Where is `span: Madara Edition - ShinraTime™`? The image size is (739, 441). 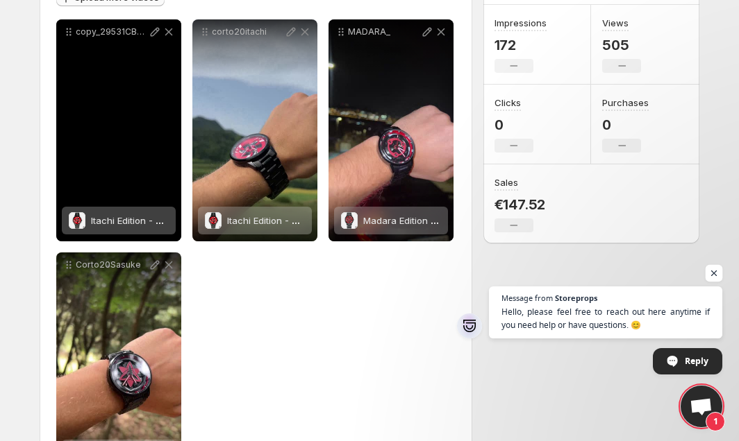 span: Madara Edition - ShinraTime™ is located at coordinates (427, 221).